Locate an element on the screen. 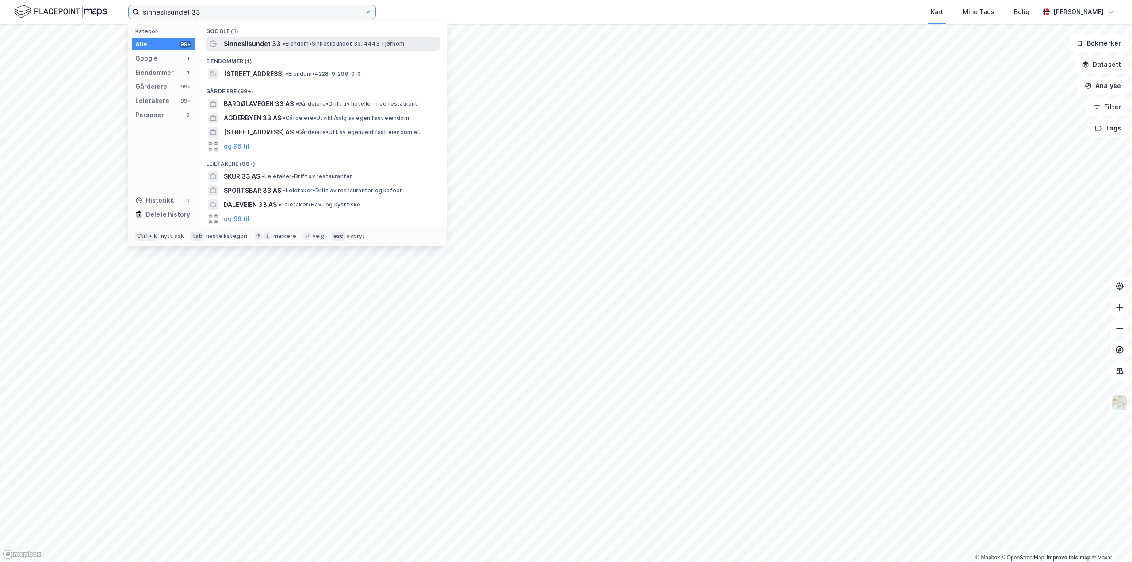 This screenshot has width=1132, height=562. div: Google (1) is located at coordinates (323, 29).